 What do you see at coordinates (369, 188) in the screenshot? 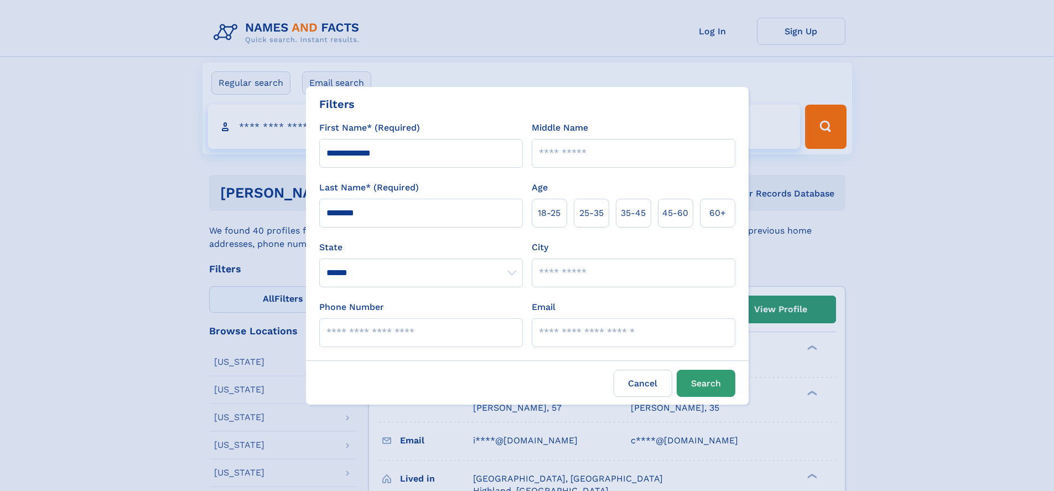
I see `label: Last Name* (Required)` at bounding box center [369, 188].